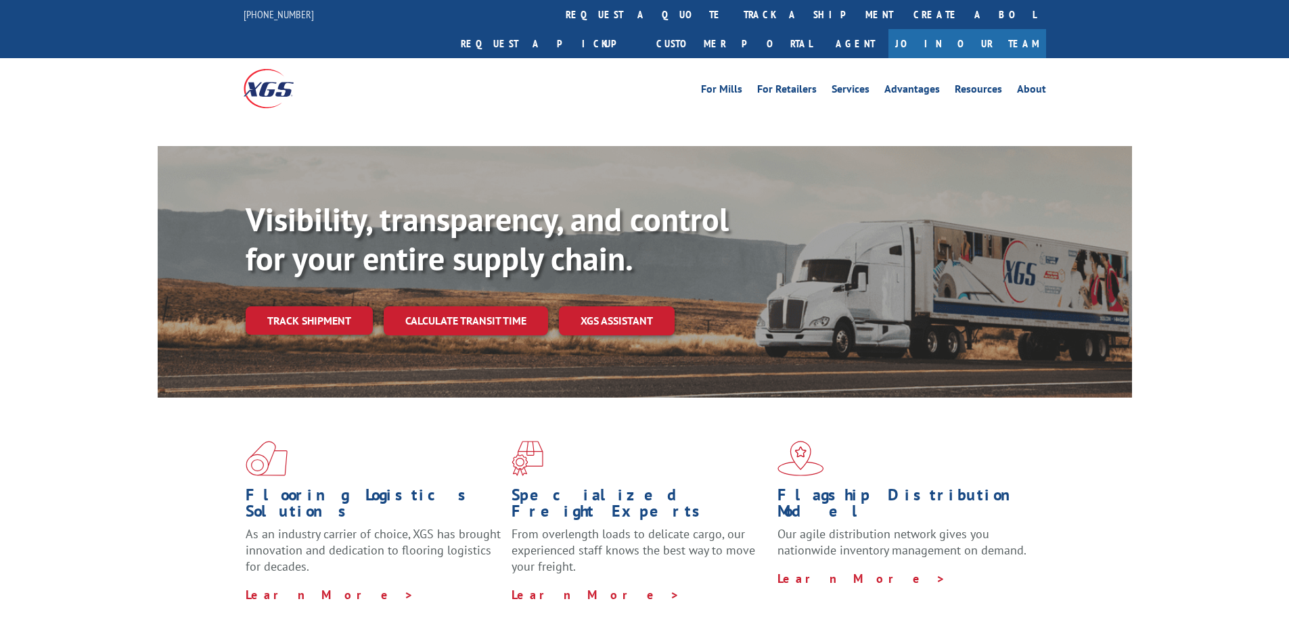  I want to click on a: For Mills, so click(721, 91).